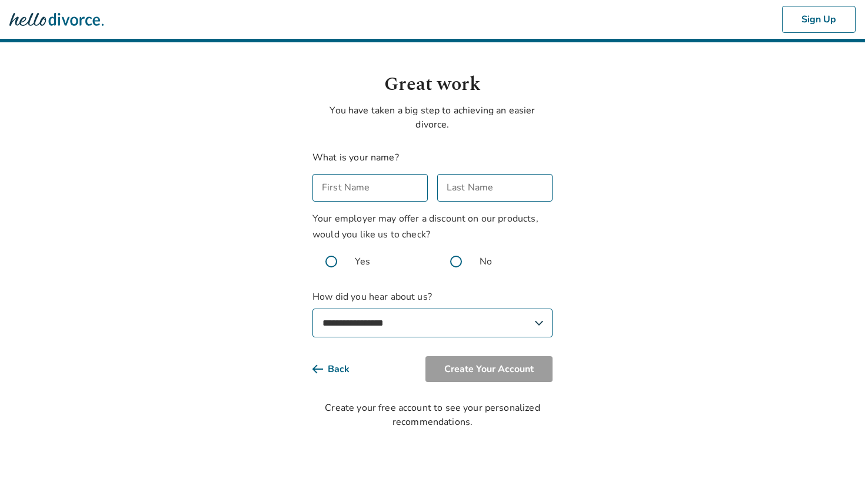  Describe the element at coordinates (432, 323) in the screenshot. I see `select: How did you hear about us?` at that location.